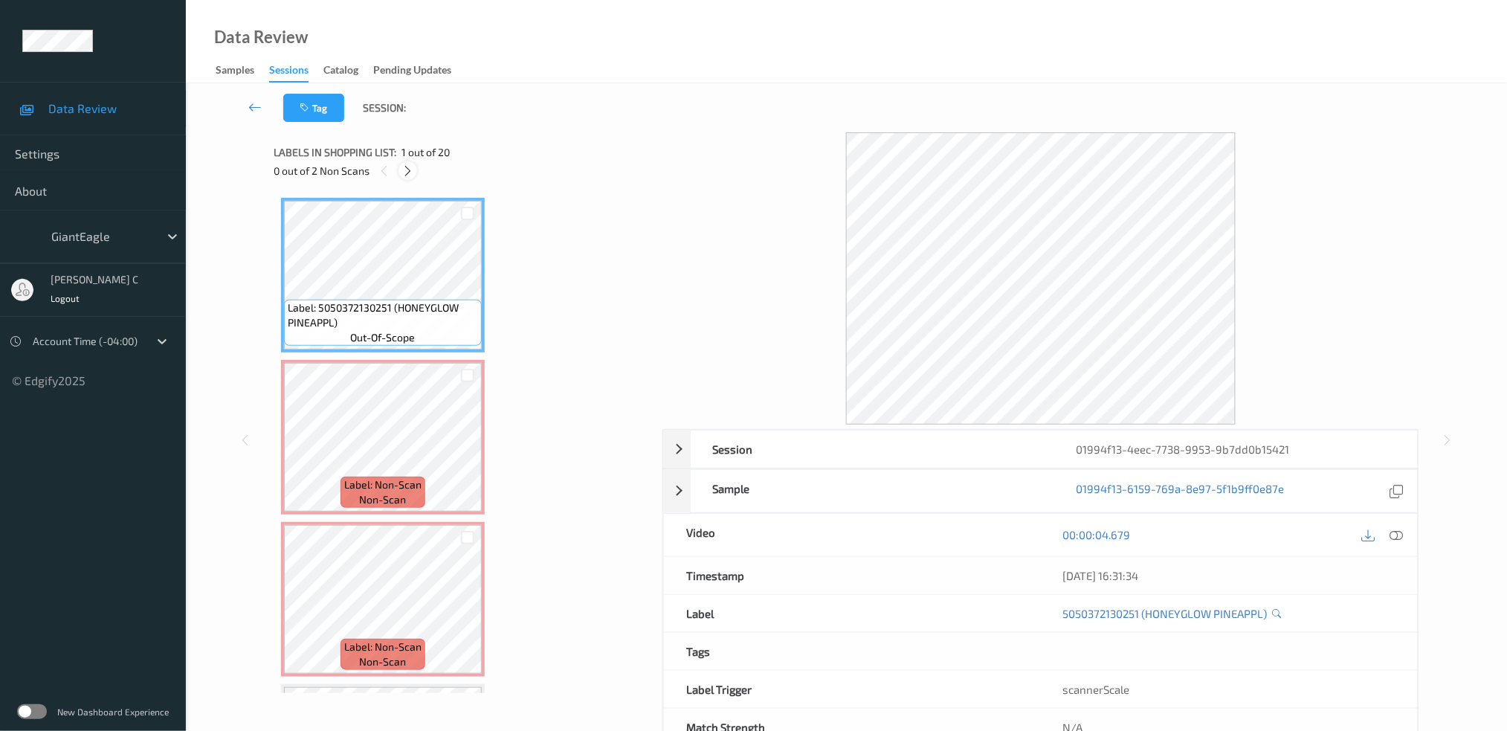  I want to click on div: Samples, so click(235, 71).